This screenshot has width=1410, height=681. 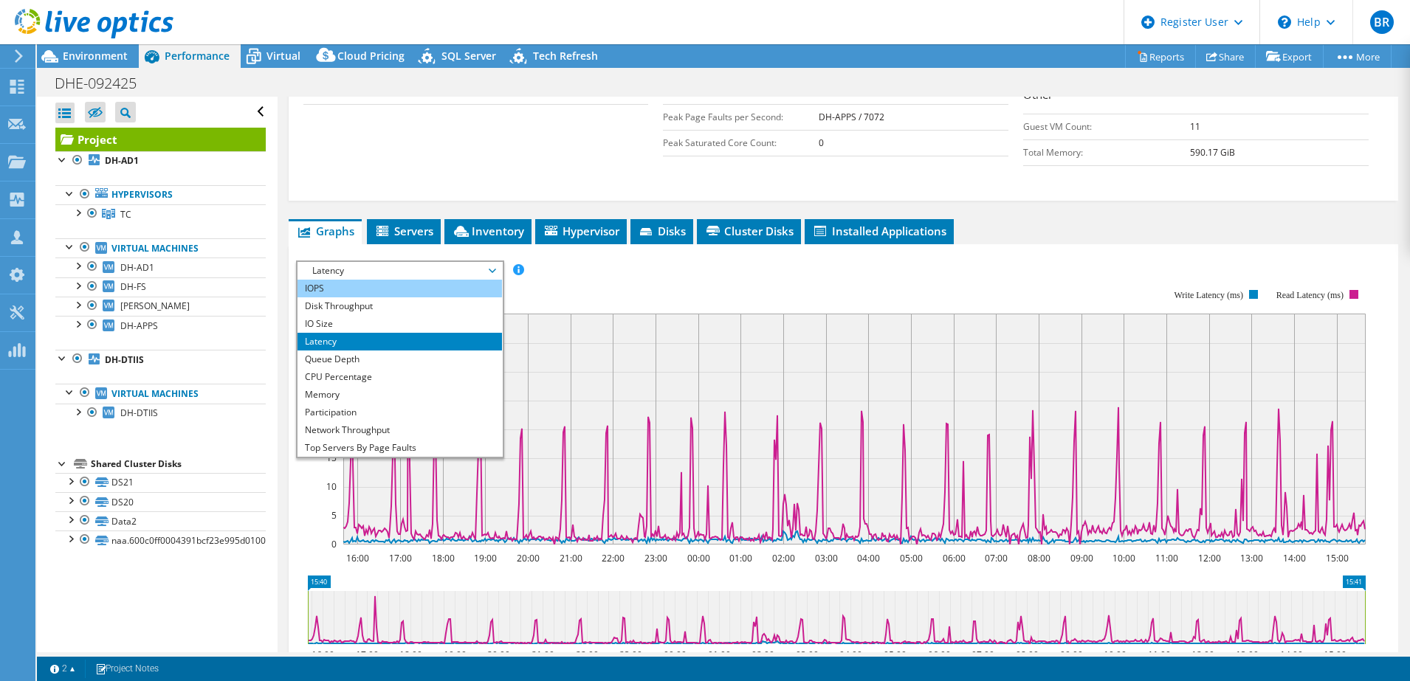 I want to click on div: Shared Cluster Disks, so click(x=178, y=464).